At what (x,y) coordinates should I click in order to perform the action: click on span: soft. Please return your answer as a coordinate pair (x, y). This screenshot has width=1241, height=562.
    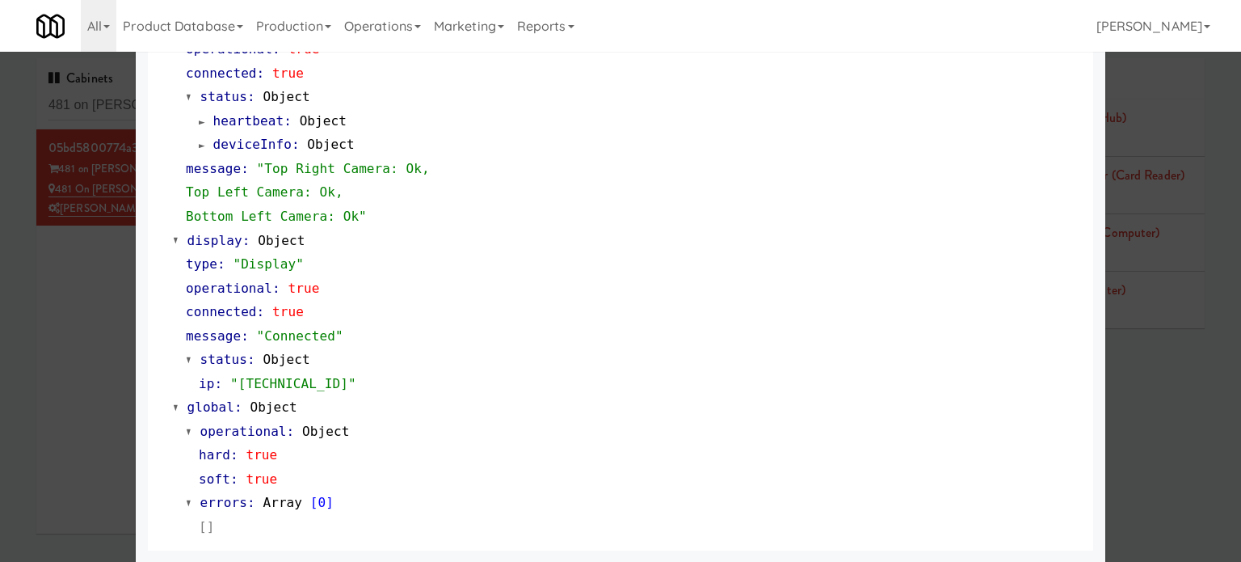
    Looking at the image, I should click on (214, 478).